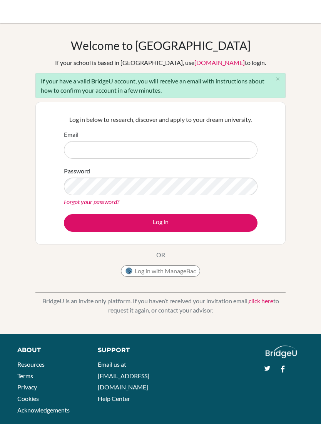 Image resolution: width=321 pixels, height=424 pixels. I want to click on div: Support, so click(126, 350).